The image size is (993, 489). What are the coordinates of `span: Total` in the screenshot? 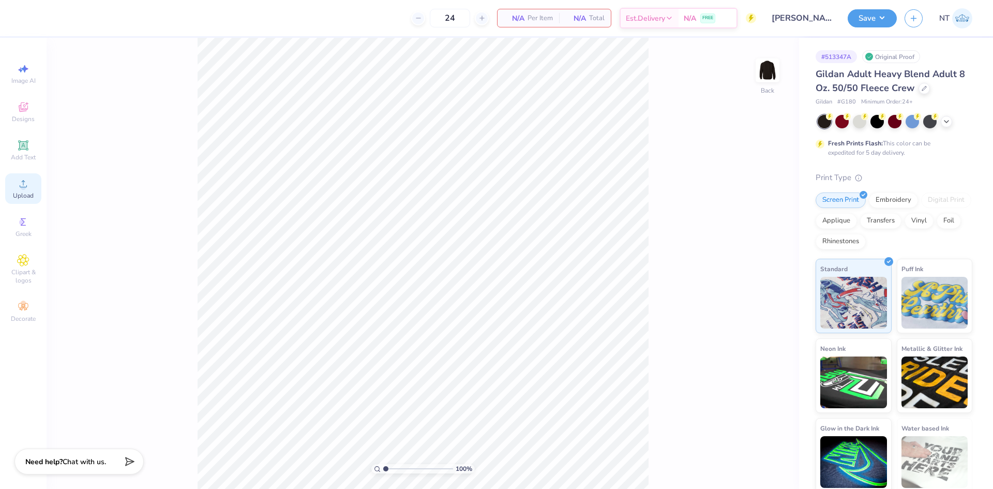 It's located at (597, 18).